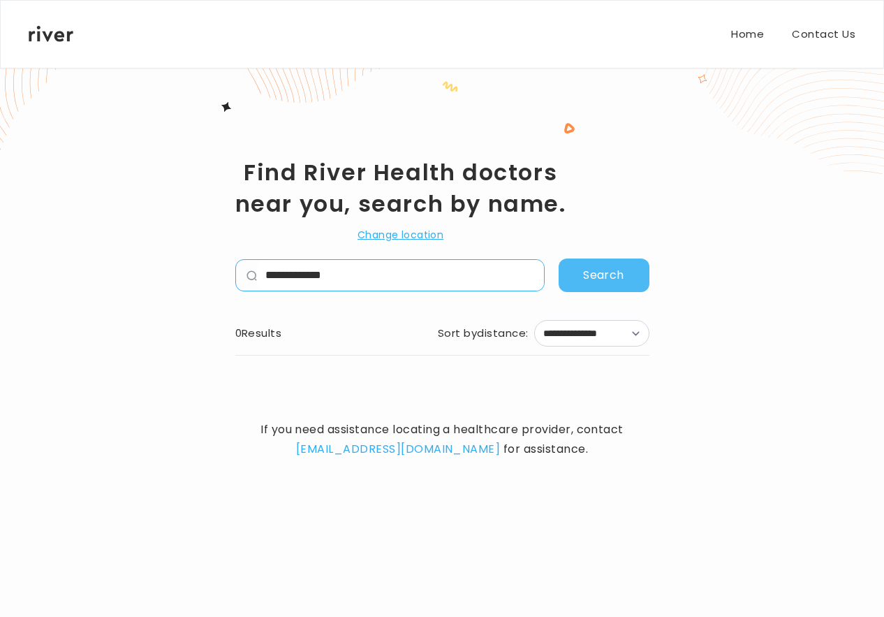 The height and width of the screenshot is (617, 884). What do you see at coordinates (501, 333) in the screenshot?
I see `span: distance` at bounding box center [501, 333].